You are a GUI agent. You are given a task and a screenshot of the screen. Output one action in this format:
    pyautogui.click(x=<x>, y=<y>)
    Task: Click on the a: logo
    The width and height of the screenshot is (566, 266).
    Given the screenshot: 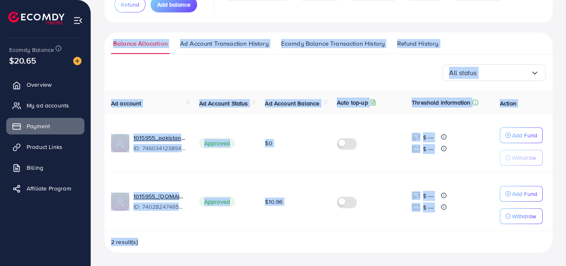 What is the action you would take?
    pyautogui.click(x=36, y=18)
    